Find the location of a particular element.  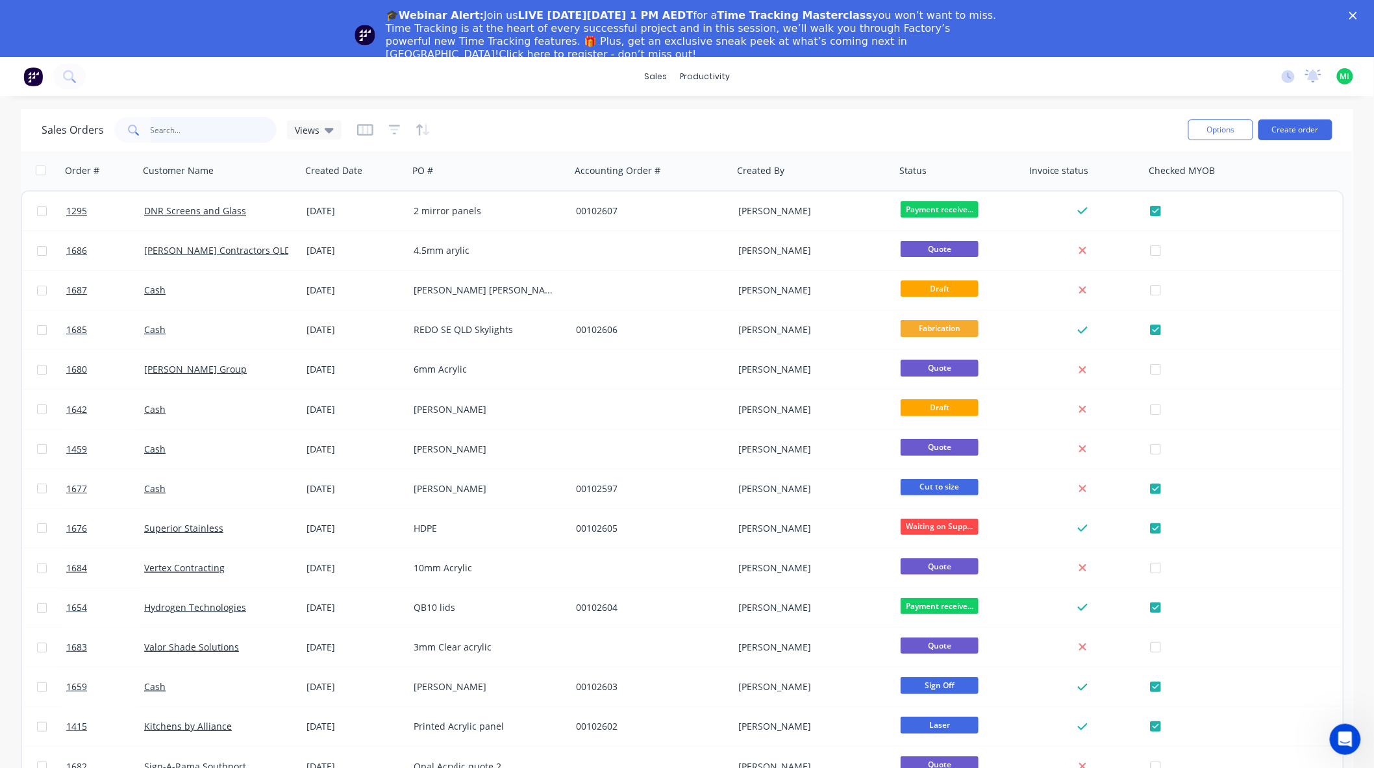

div: Close is located at coordinates (1356, 16).